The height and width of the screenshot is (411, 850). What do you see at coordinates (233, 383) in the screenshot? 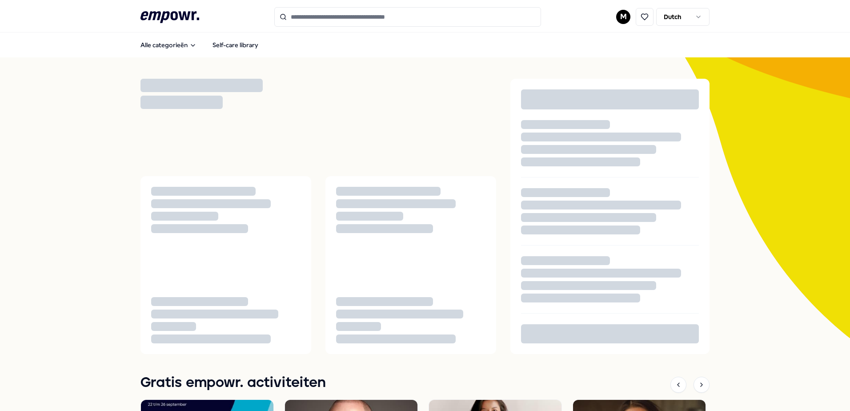
I see `h1: Gratis empowr. activiteiten` at bounding box center [233, 383].